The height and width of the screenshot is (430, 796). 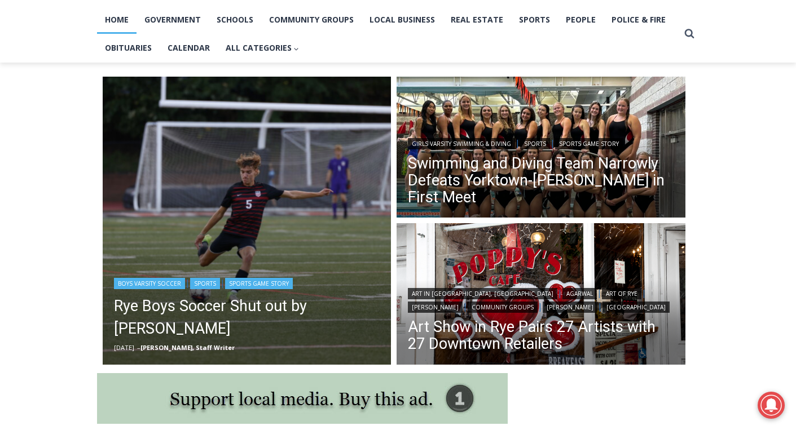 I want to click on img: (PHOTO: Rye Boys Soccer's Silas Kavanagh in his team's 3-0 loss to Byram Hills on Septmber 10, 20..., so click(x=247, y=221).